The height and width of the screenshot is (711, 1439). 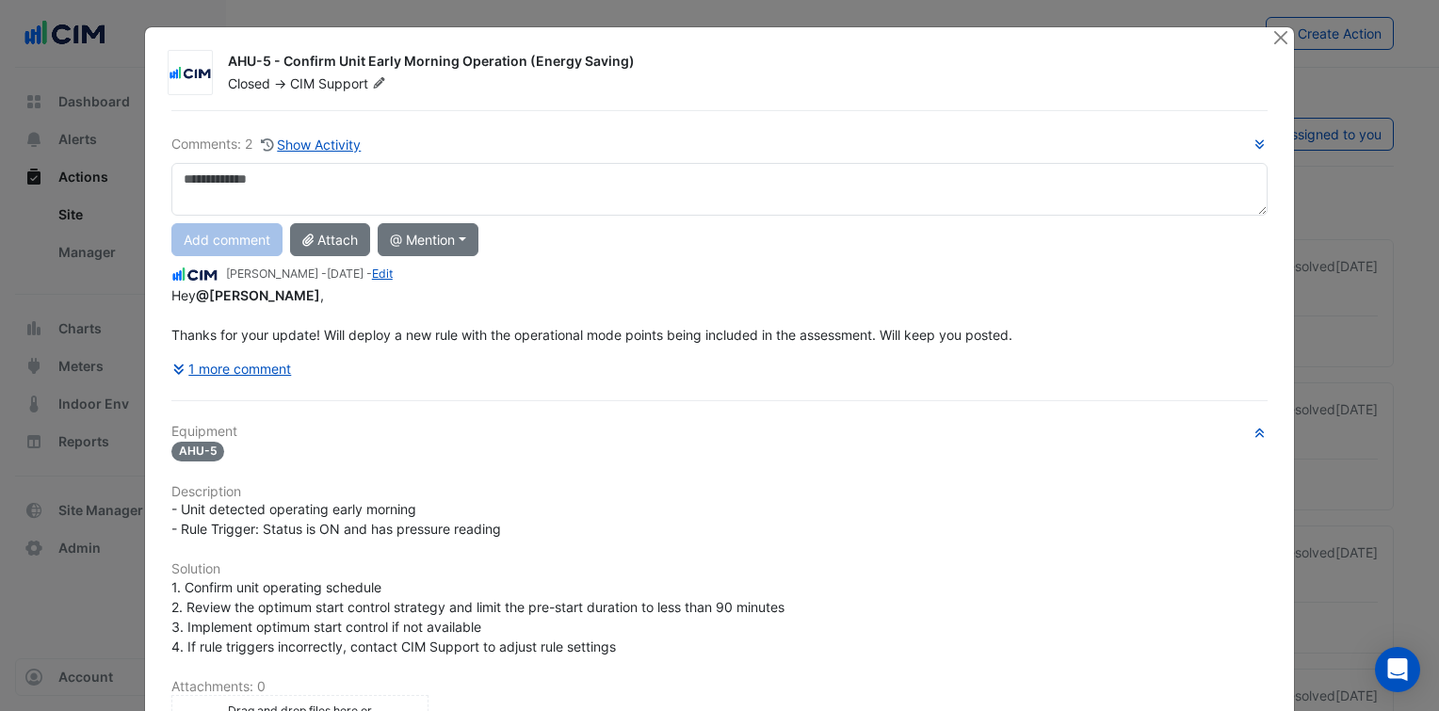 What do you see at coordinates (427, 239) in the screenshot?
I see `button: @ Mention` at bounding box center [427, 239].